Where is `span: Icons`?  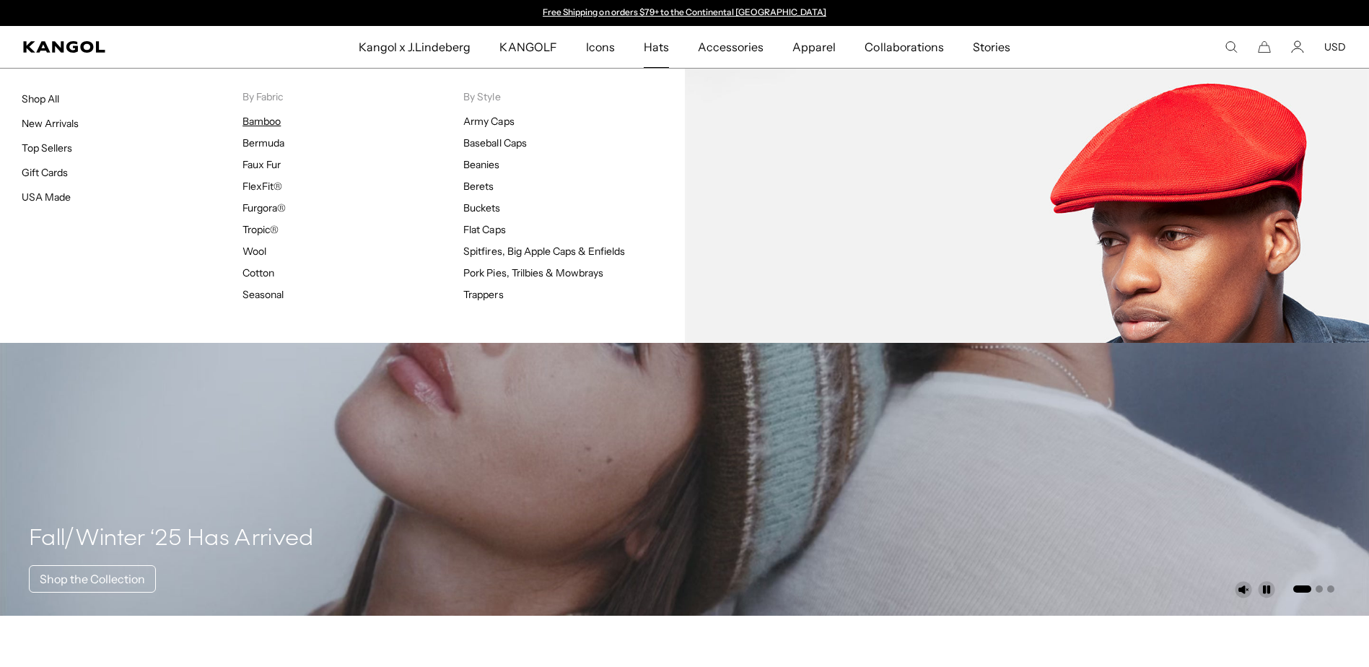 span: Icons is located at coordinates (600, 47).